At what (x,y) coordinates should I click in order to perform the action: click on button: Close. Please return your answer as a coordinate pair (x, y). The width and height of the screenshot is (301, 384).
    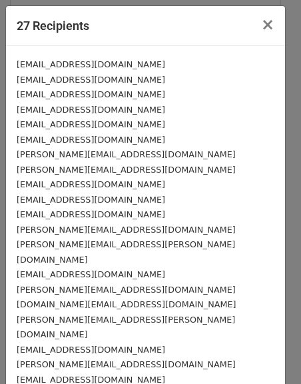
    Looking at the image, I should click on (268, 25).